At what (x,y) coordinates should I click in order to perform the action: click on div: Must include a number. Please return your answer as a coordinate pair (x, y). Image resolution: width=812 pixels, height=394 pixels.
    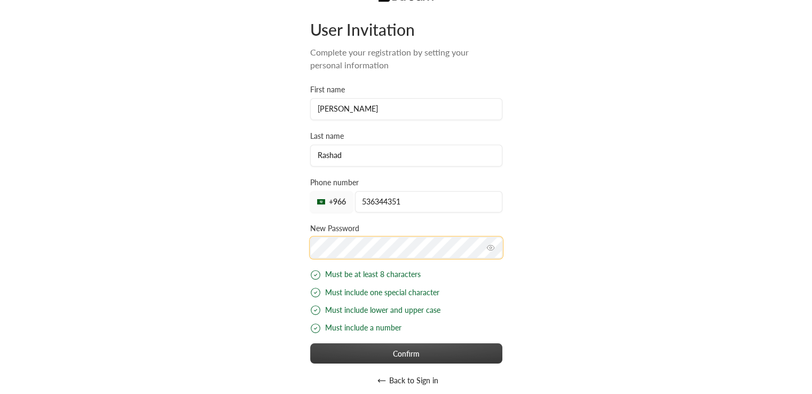
    Looking at the image, I should click on (406, 328).